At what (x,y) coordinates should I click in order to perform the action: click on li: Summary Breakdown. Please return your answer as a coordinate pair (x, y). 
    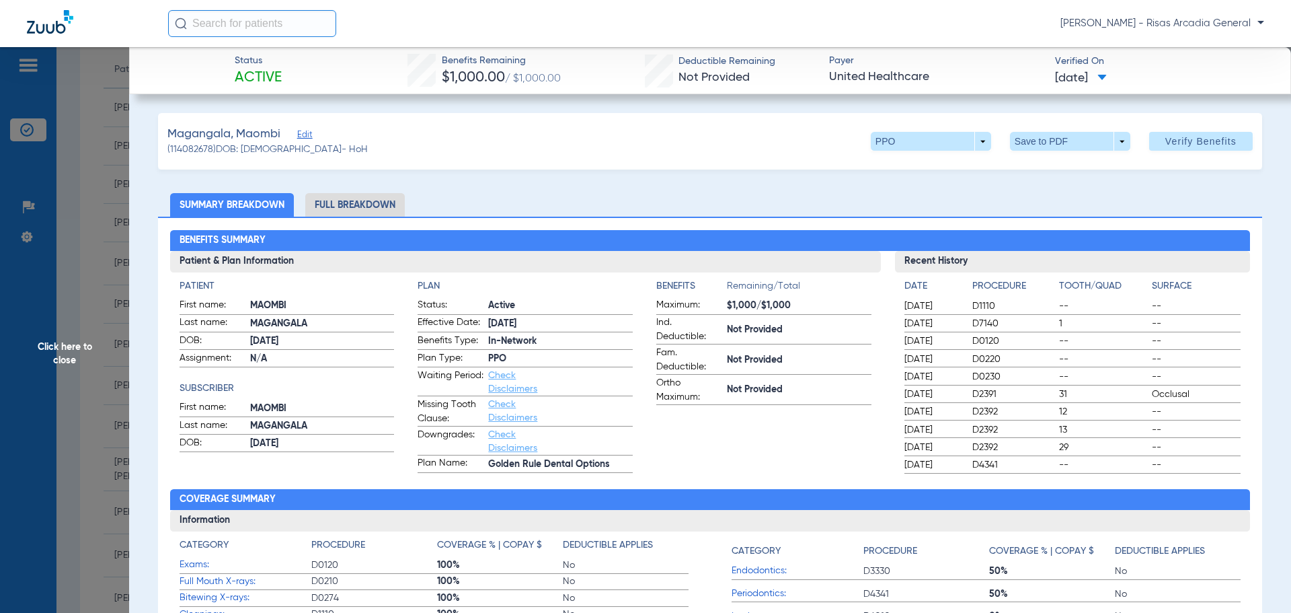
    Looking at the image, I should click on (232, 204).